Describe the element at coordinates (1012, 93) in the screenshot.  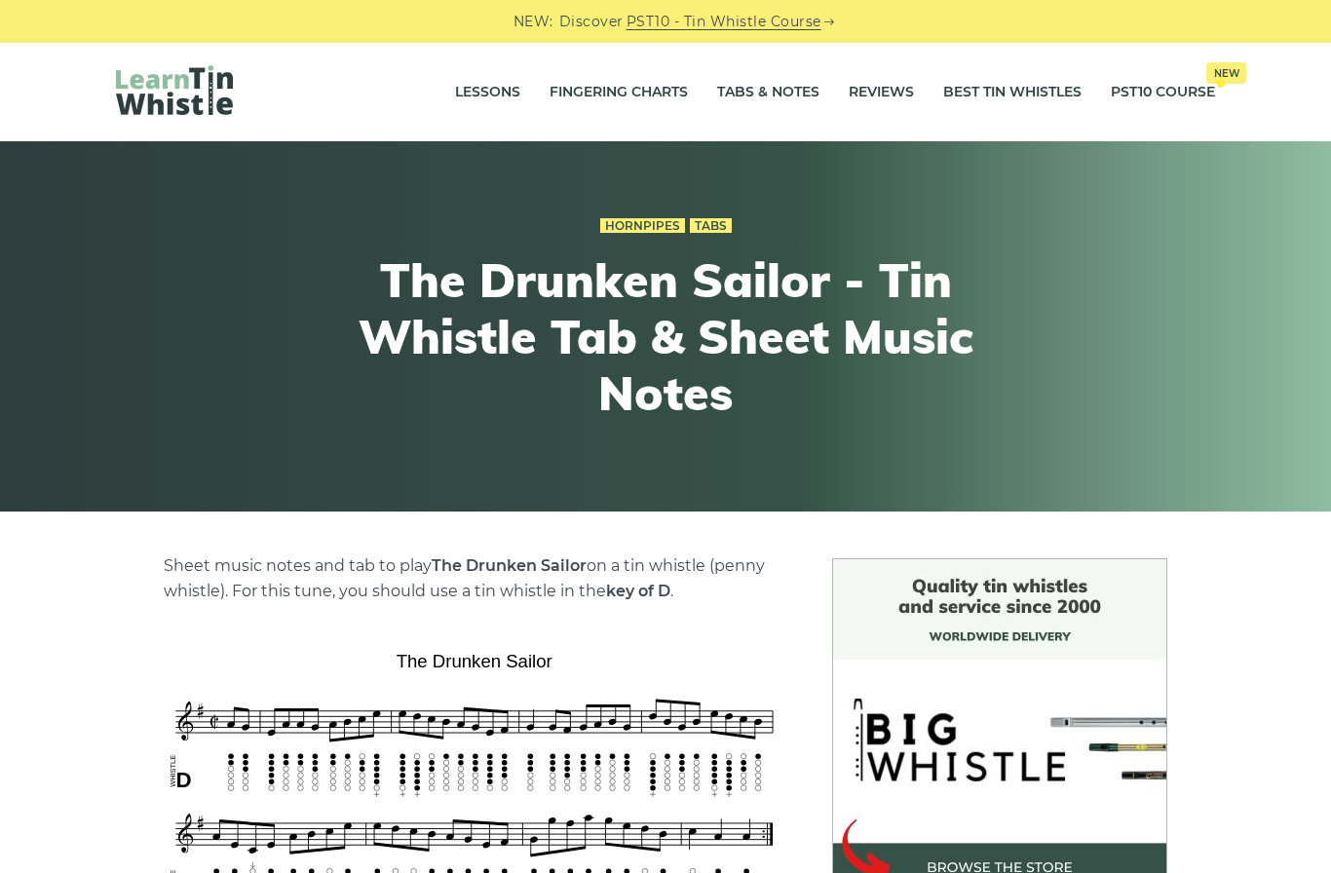
I see `a: Best Tin Whistles` at that location.